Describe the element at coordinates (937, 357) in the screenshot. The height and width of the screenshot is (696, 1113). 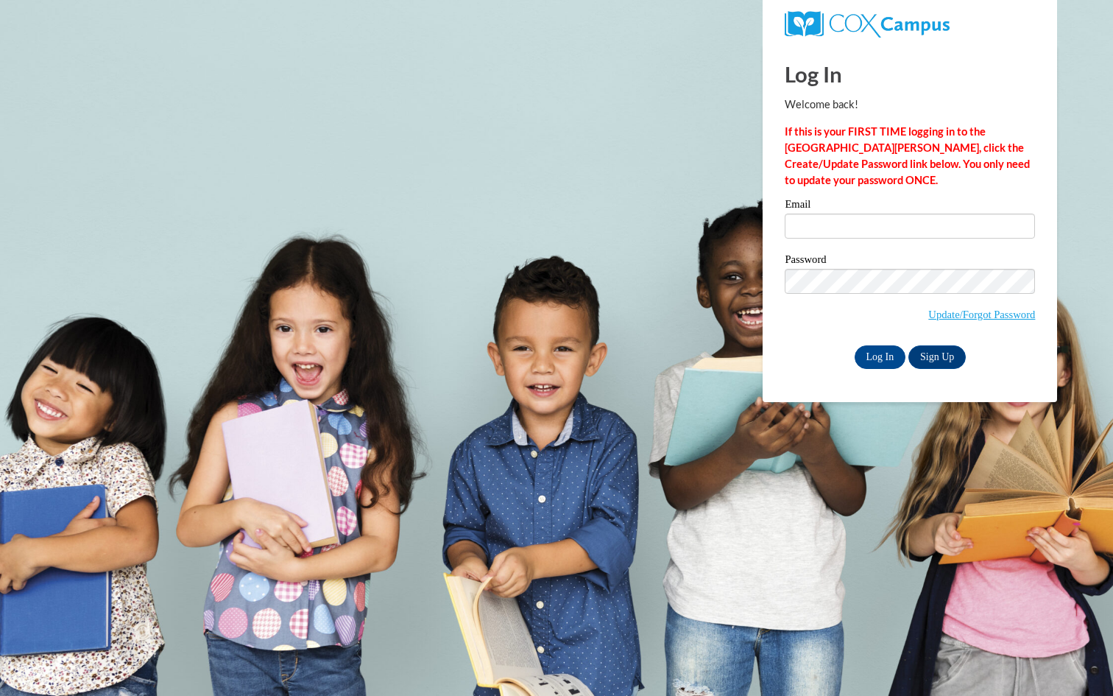
I see `a: Sign Up` at that location.